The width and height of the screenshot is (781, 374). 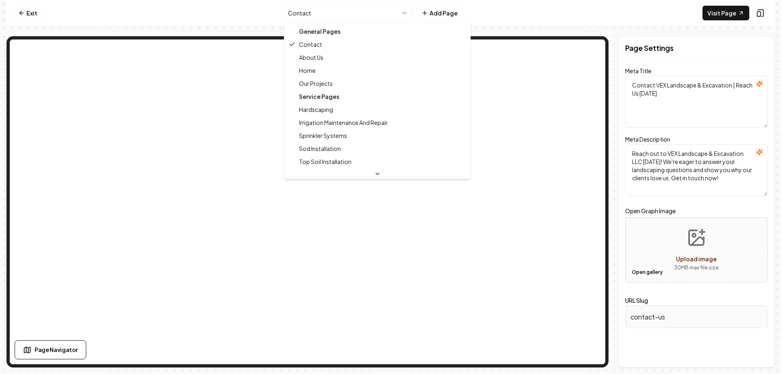 I want to click on span: Sod Installation, so click(x=320, y=148).